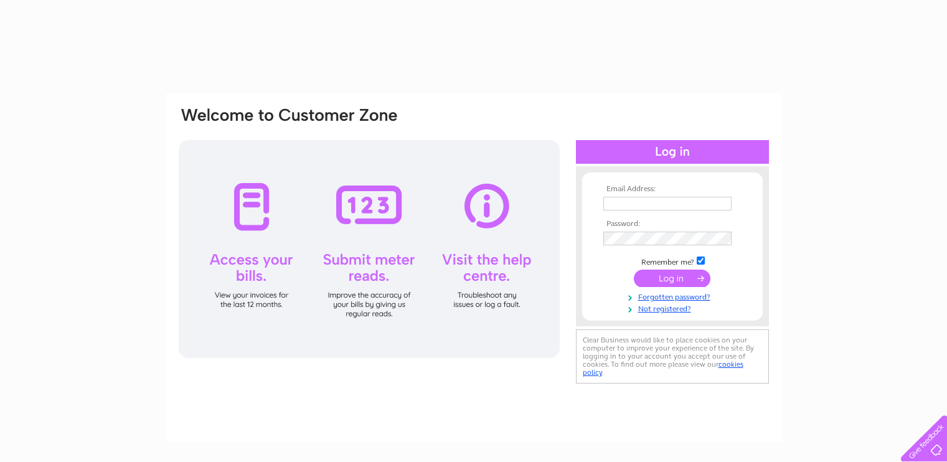 This screenshot has width=947, height=462. Describe the element at coordinates (672, 189) in the screenshot. I see `th: Email Address:` at that location.